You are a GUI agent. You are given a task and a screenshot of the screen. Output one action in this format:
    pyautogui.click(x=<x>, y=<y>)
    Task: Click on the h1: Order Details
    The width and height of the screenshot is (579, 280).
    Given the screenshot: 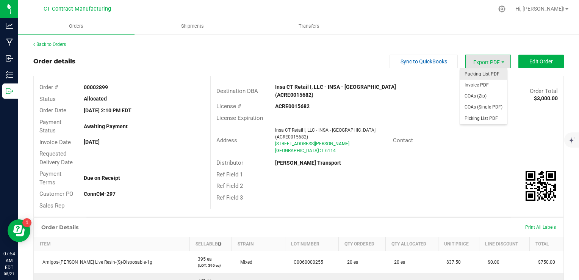 What is the action you would take?
    pyautogui.click(x=60, y=227)
    